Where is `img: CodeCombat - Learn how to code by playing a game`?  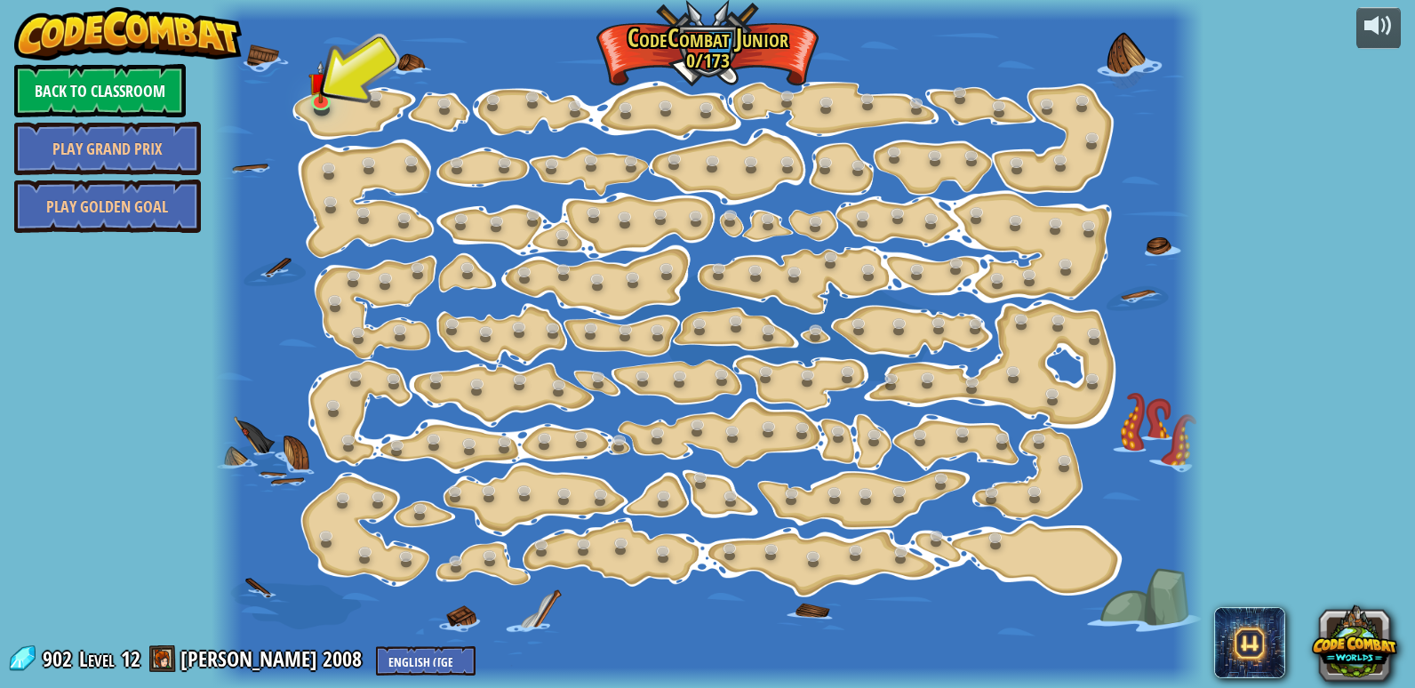
img: CodeCombat - Learn how to code by playing a game is located at coordinates (128, 34).